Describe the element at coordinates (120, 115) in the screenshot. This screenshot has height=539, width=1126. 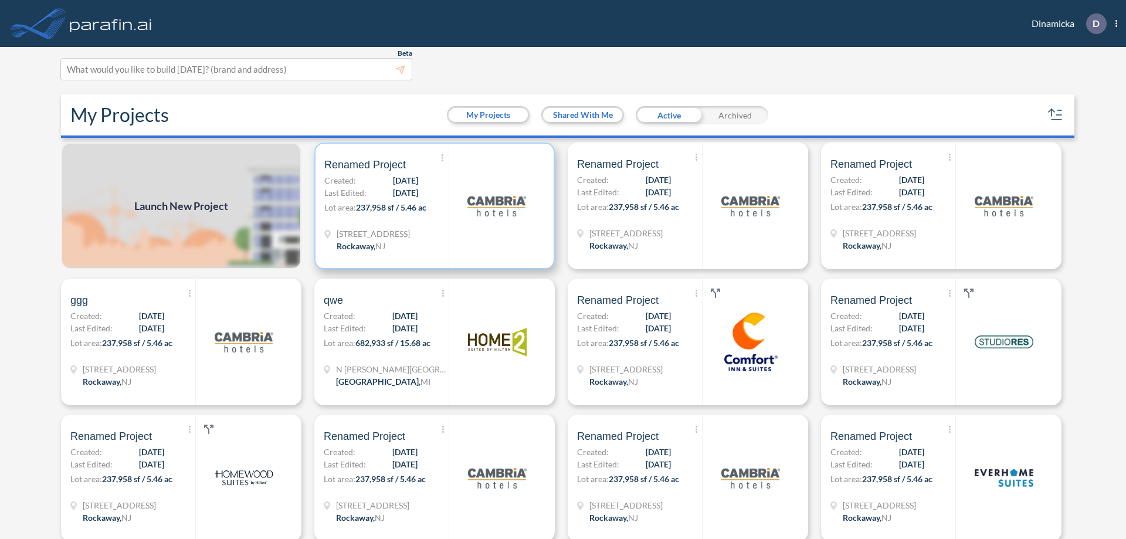
I see `h2: My Projects` at that location.